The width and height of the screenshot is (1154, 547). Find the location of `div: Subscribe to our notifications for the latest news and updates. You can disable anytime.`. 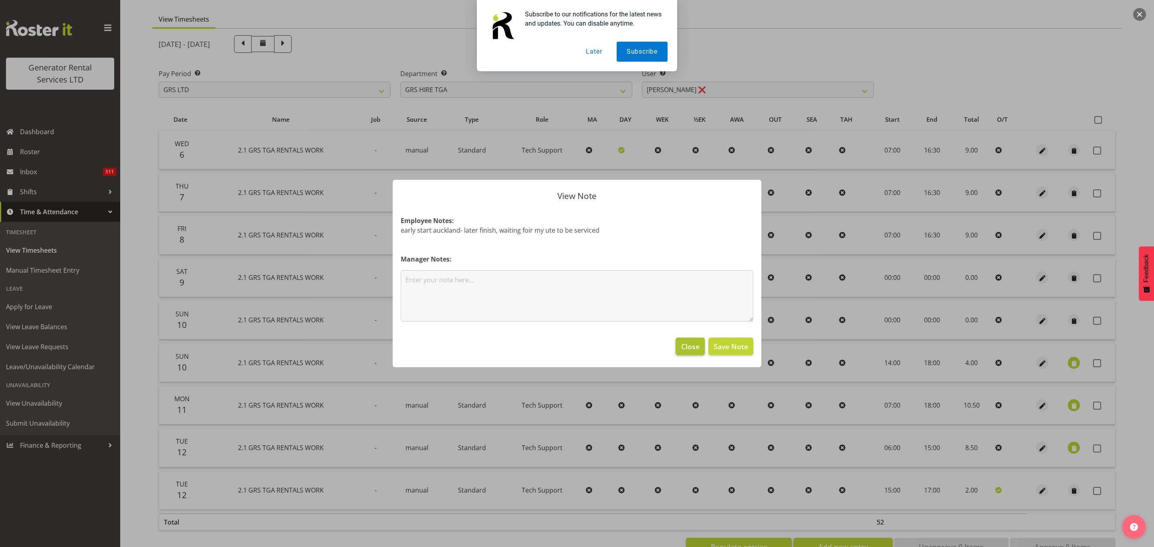

div: Subscribe to our notifications for the latest news and updates. You can disable anytime. is located at coordinates (593, 19).